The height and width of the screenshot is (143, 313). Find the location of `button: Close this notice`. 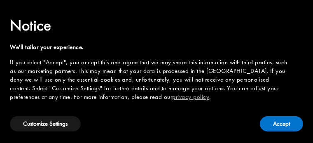

button: Close this notice is located at coordinates (300, 16).